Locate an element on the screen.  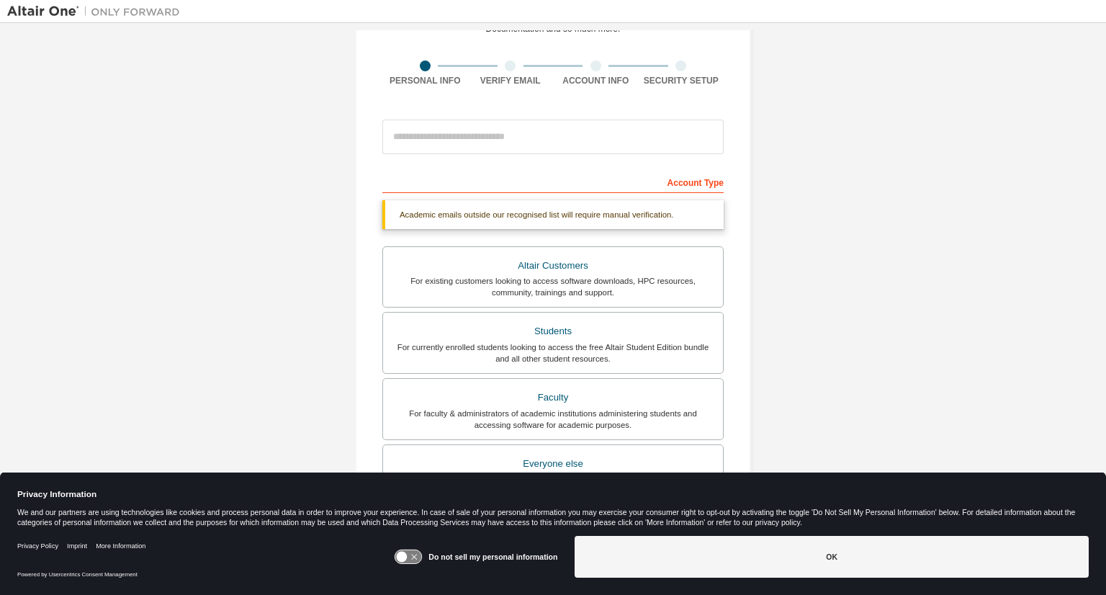
div: Students is located at coordinates (553, 331).